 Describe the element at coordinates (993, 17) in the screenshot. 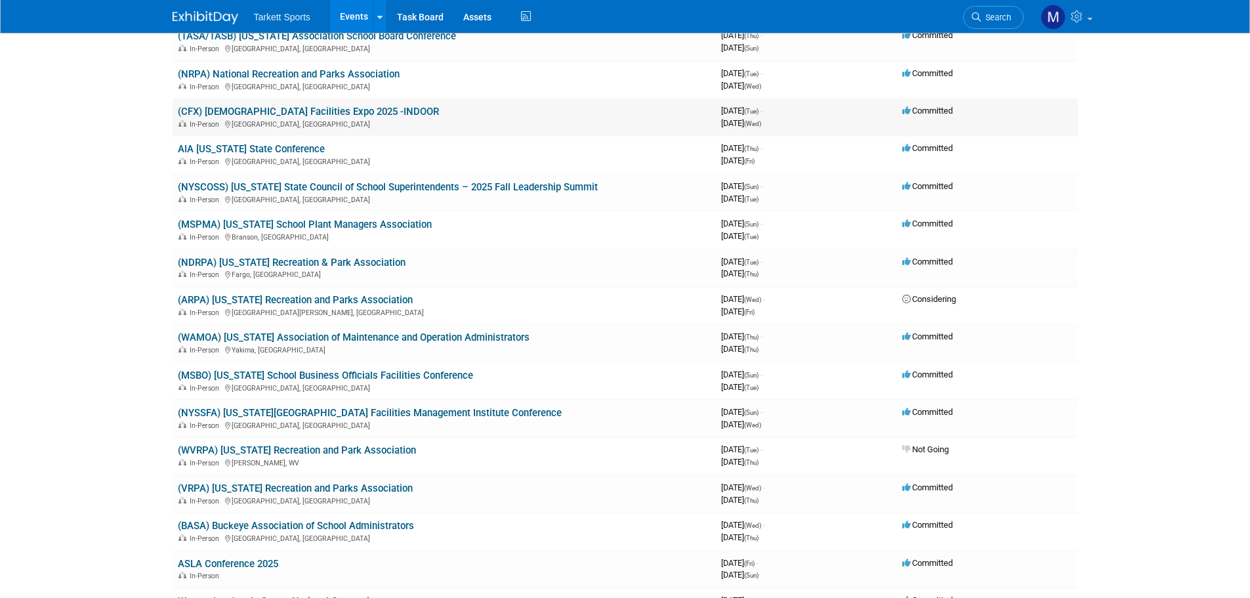

I see `a: Search` at that location.